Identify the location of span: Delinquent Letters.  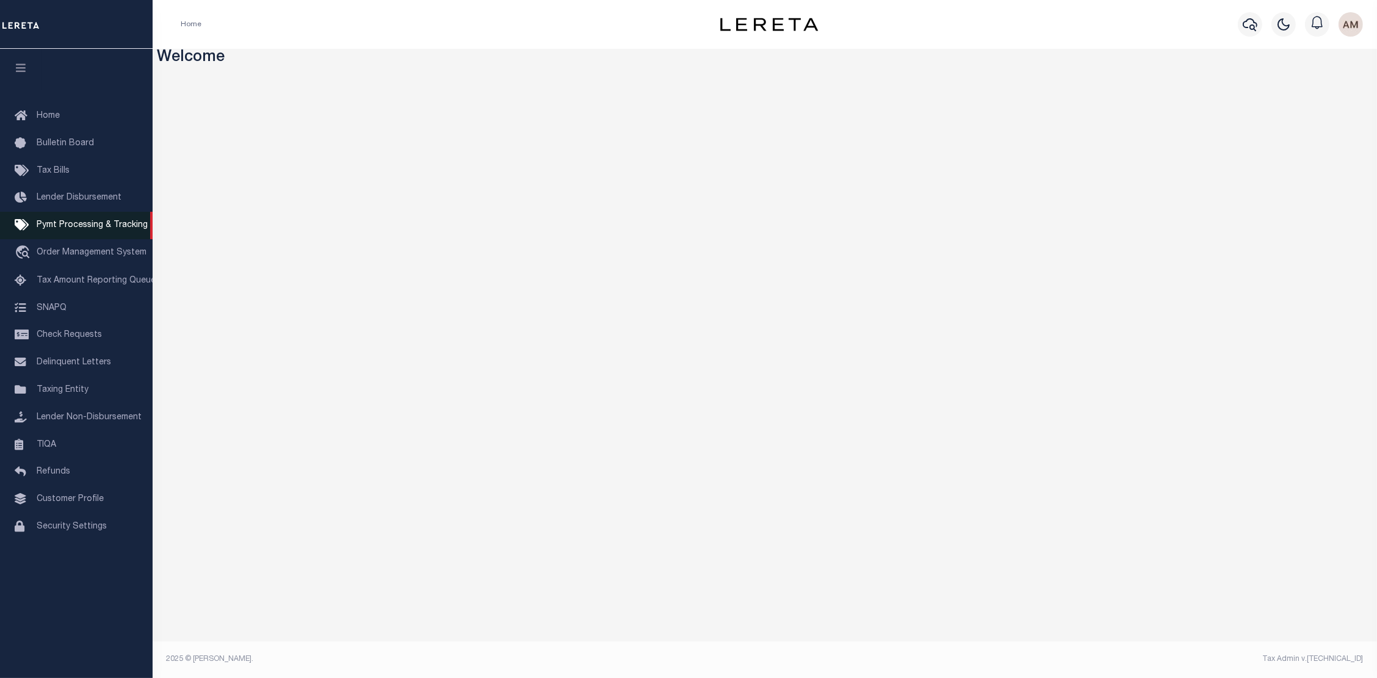
(74, 363).